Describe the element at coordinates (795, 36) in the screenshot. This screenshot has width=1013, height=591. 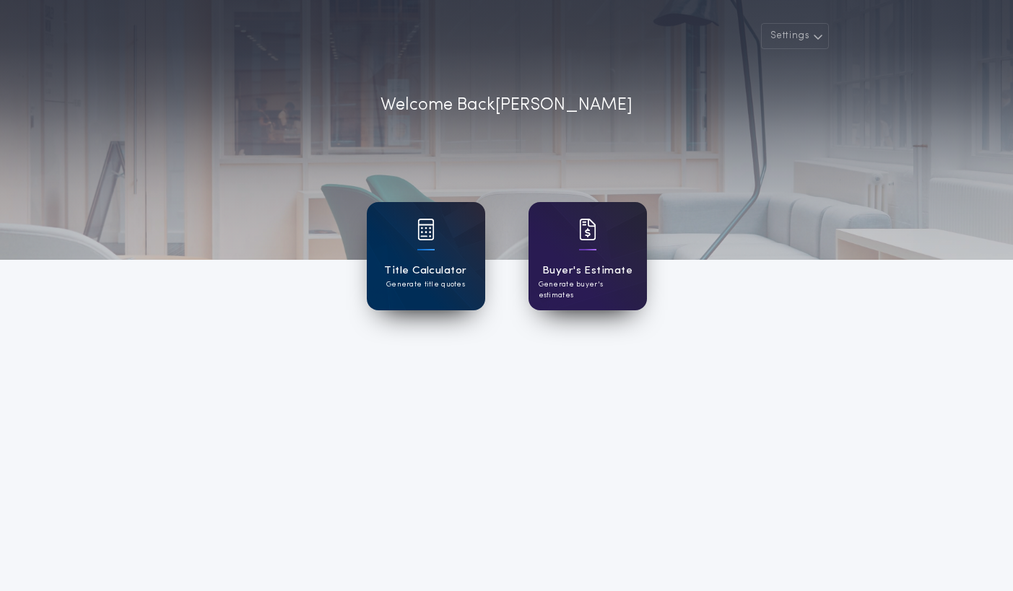
I see `button: Settings` at that location.